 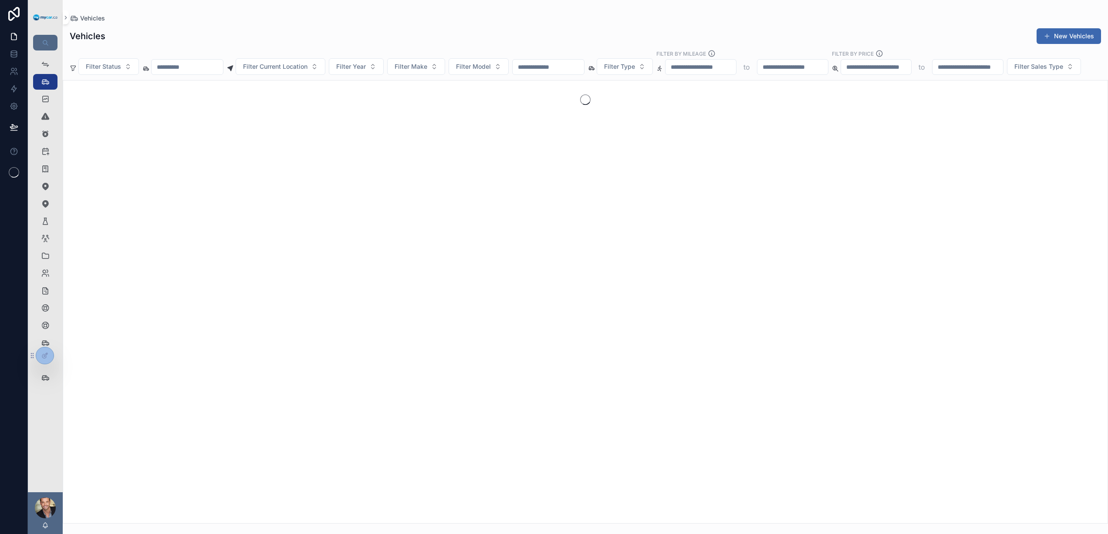 I want to click on span: Filter Year, so click(x=351, y=67).